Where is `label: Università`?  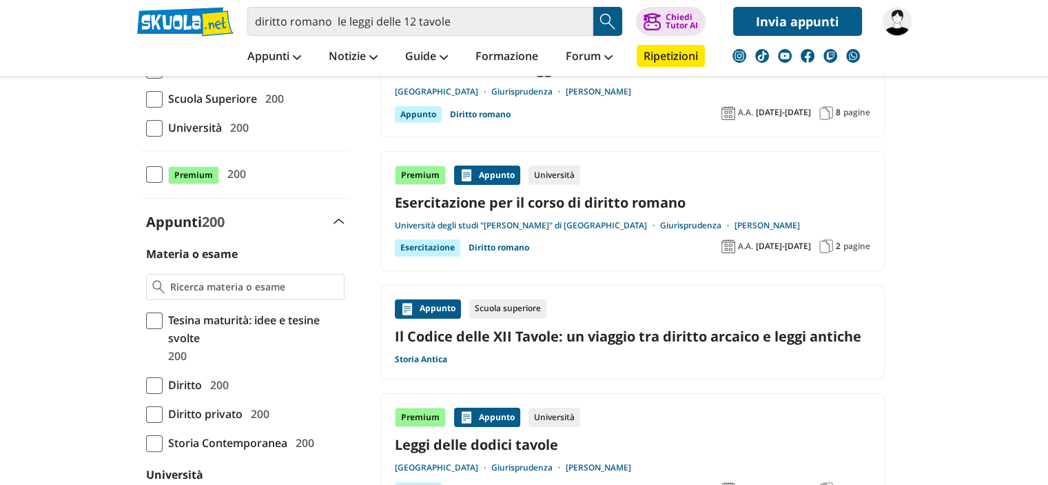
label: Università is located at coordinates (174, 474).